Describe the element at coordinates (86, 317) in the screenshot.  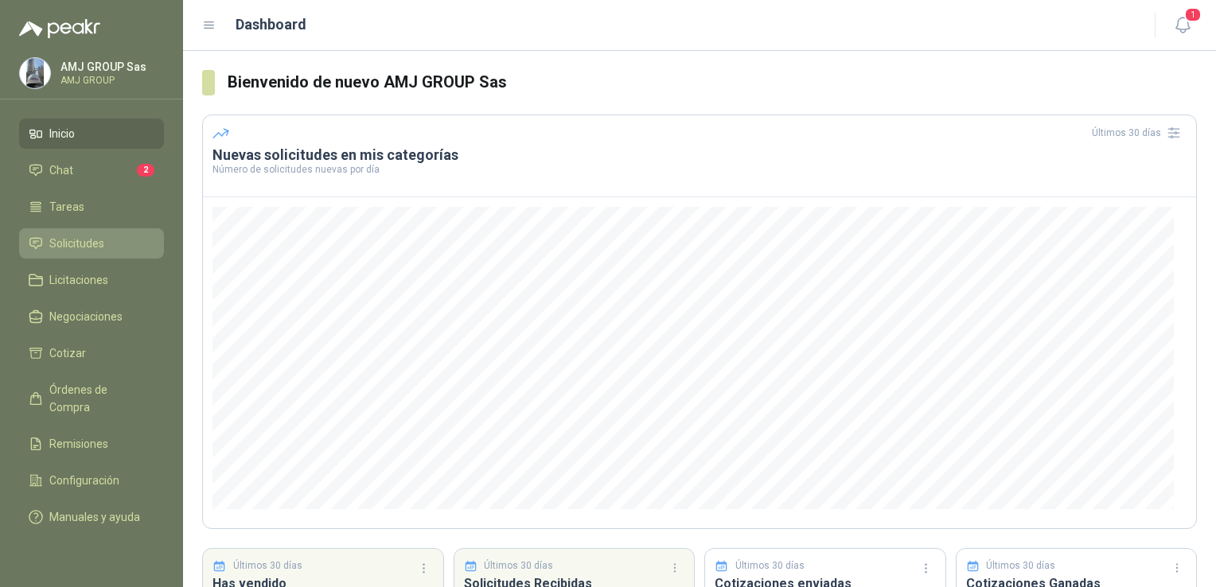
I see `span: Negociaciones` at that location.